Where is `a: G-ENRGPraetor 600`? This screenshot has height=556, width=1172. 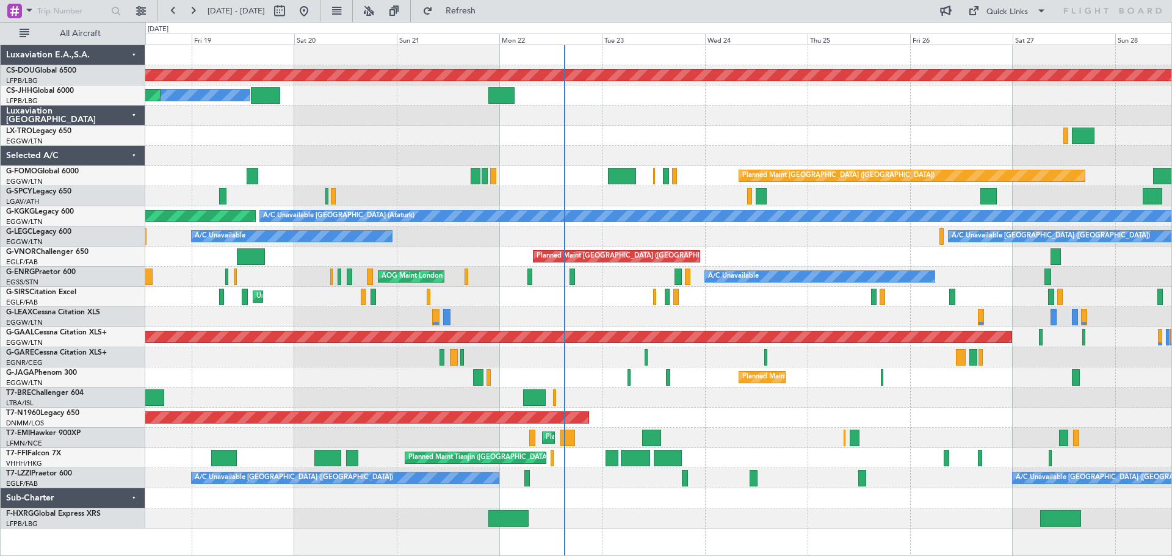 a: G-ENRGPraetor 600 is located at coordinates (41, 272).